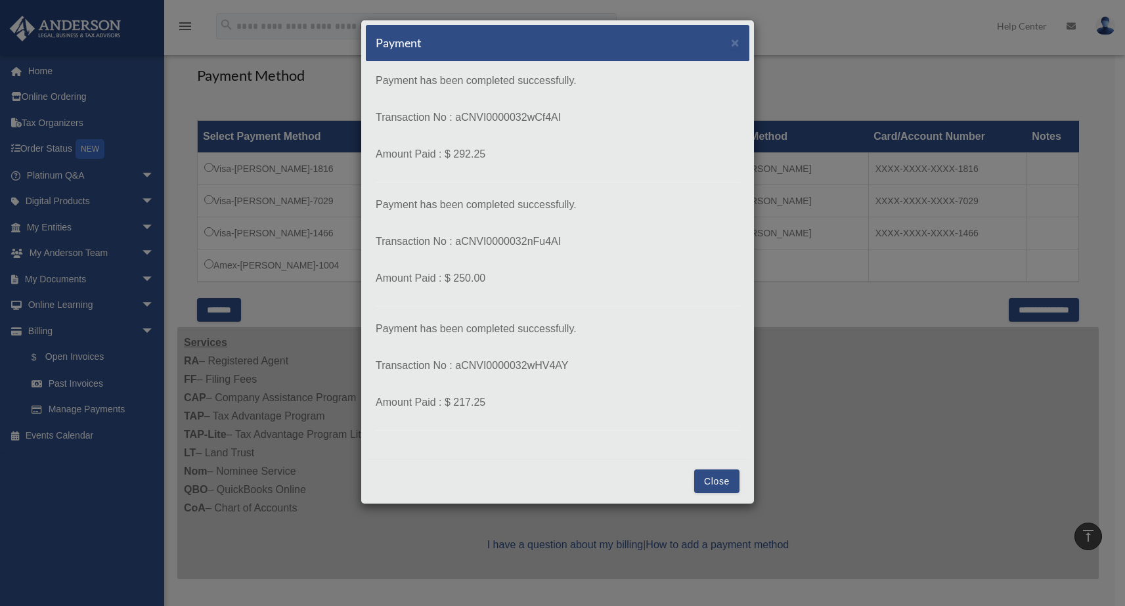 The image size is (1125, 606). What do you see at coordinates (398, 43) in the screenshot?
I see `h5: Payment` at bounding box center [398, 43].